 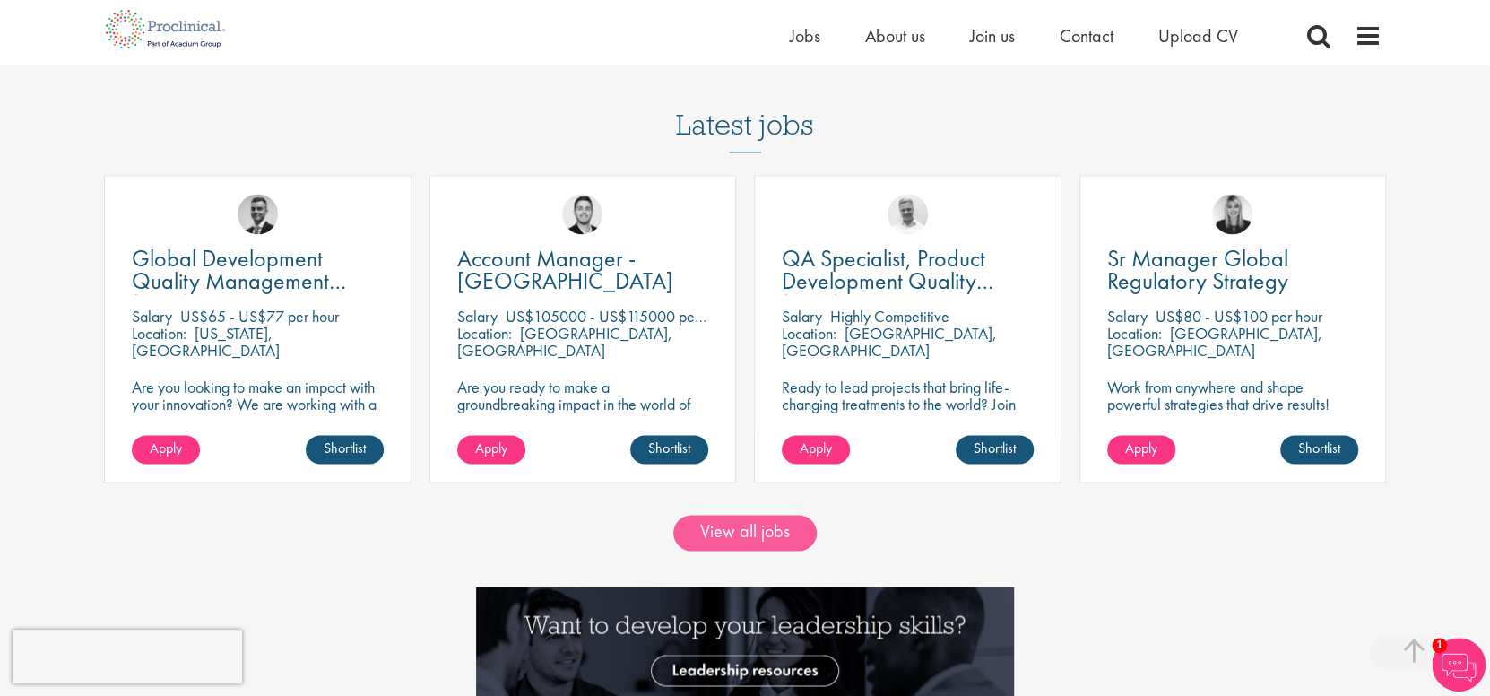 What do you see at coordinates (1087, 36) in the screenshot?
I see `a: Contact` at bounding box center [1087, 36].